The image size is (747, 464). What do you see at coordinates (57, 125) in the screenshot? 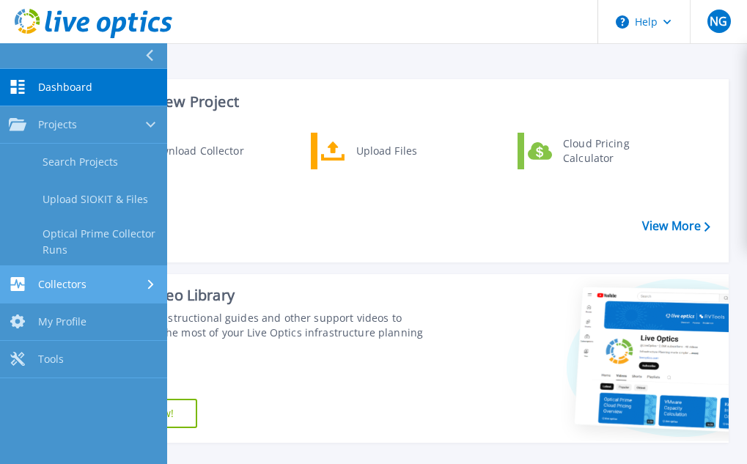
I see `span: Projects` at bounding box center [57, 125].